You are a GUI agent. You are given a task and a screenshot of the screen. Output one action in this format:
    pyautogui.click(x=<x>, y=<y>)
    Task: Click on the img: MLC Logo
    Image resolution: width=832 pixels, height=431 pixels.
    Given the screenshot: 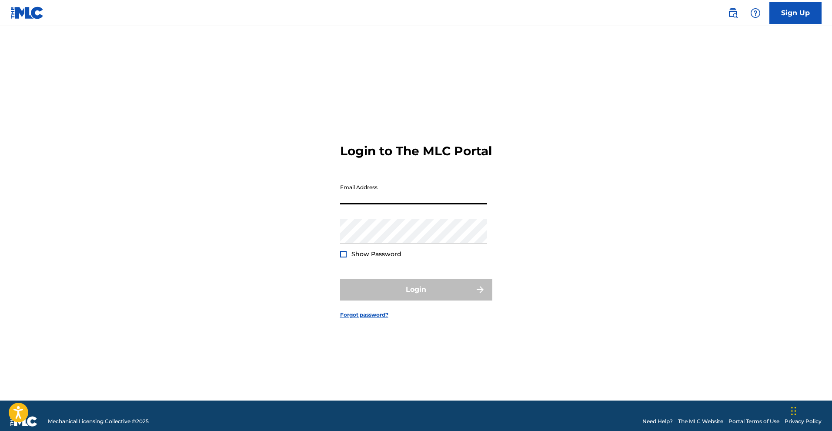 What is the action you would take?
    pyautogui.click(x=27, y=13)
    